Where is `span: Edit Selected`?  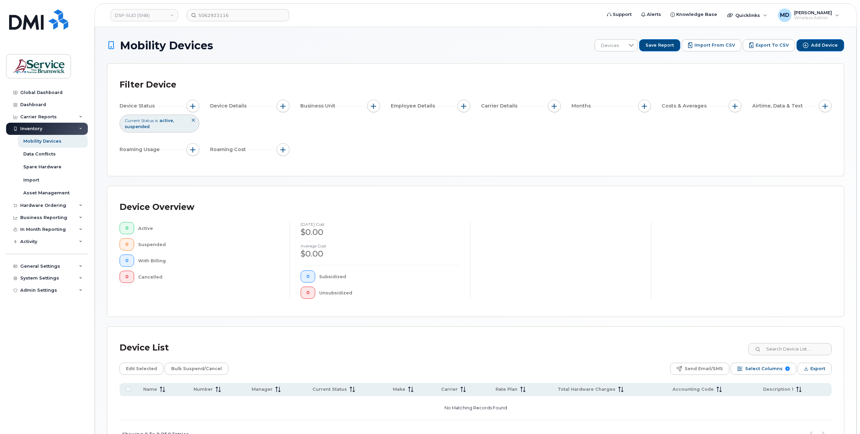
span: Edit Selected is located at coordinates (142, 369).